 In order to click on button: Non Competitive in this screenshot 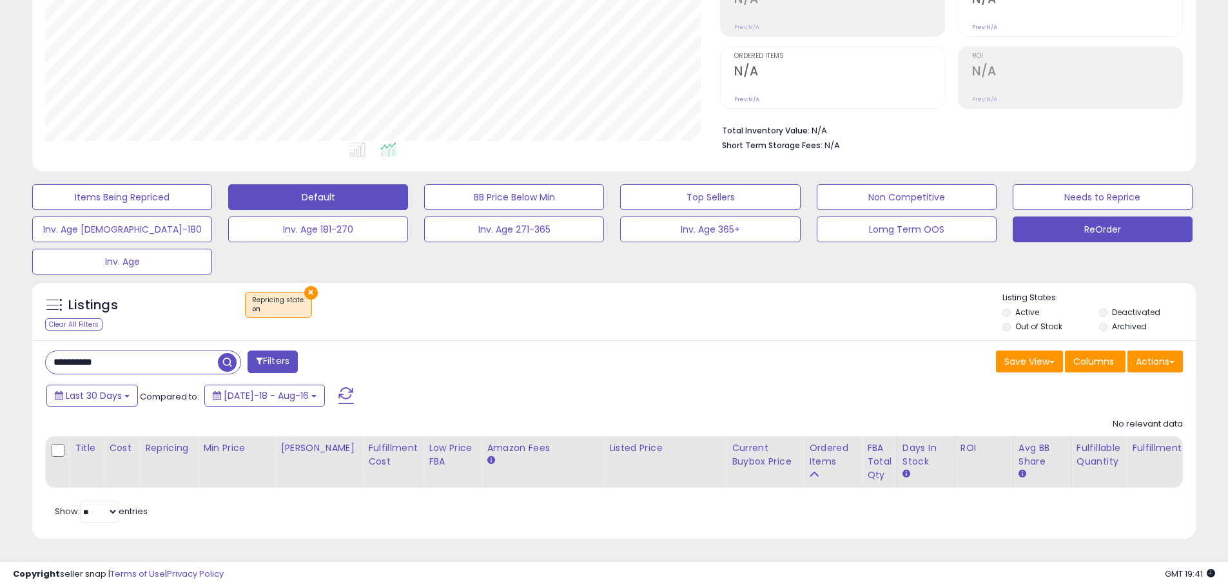, I will do `click(907, 197)`.